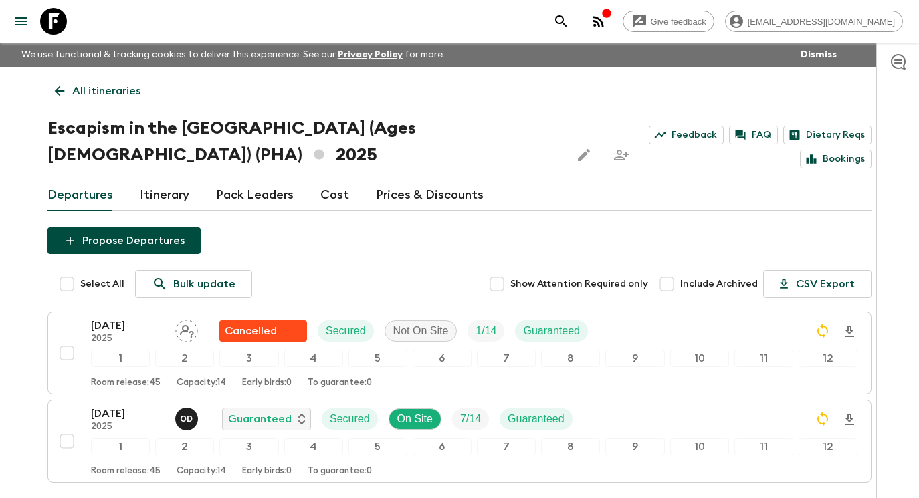  I want to click on p: On Site, so click(415, 419).